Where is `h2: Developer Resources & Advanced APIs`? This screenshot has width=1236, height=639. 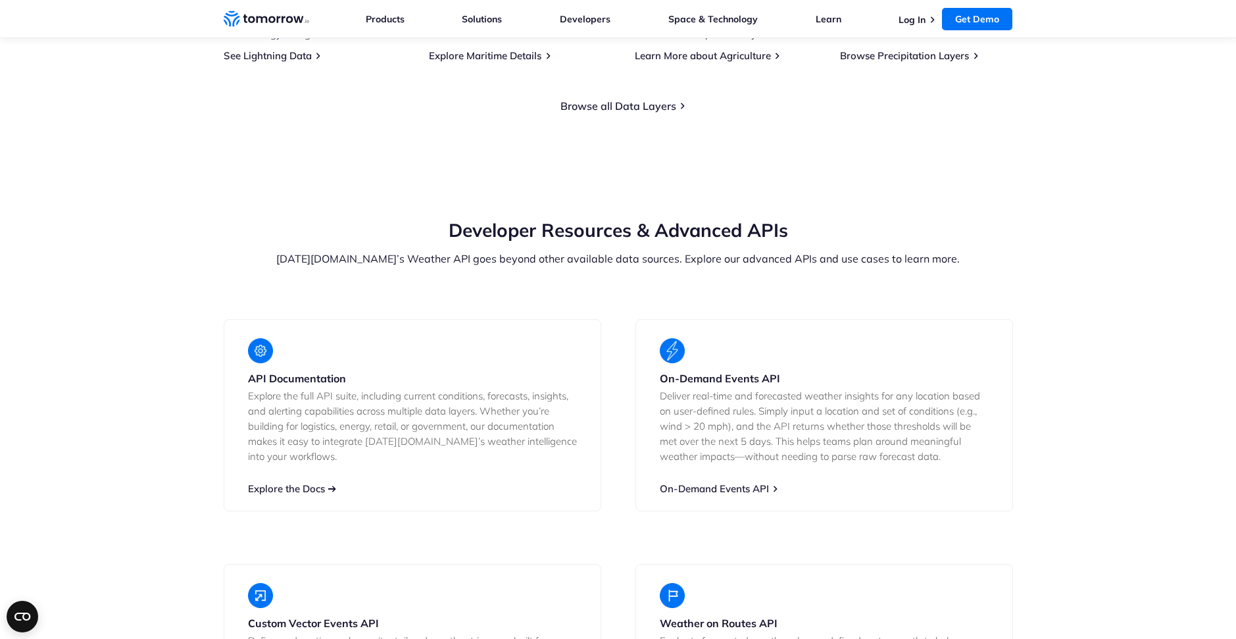 h2: Developer Resources & Advanced APIs is located at coordinates (618, 230).